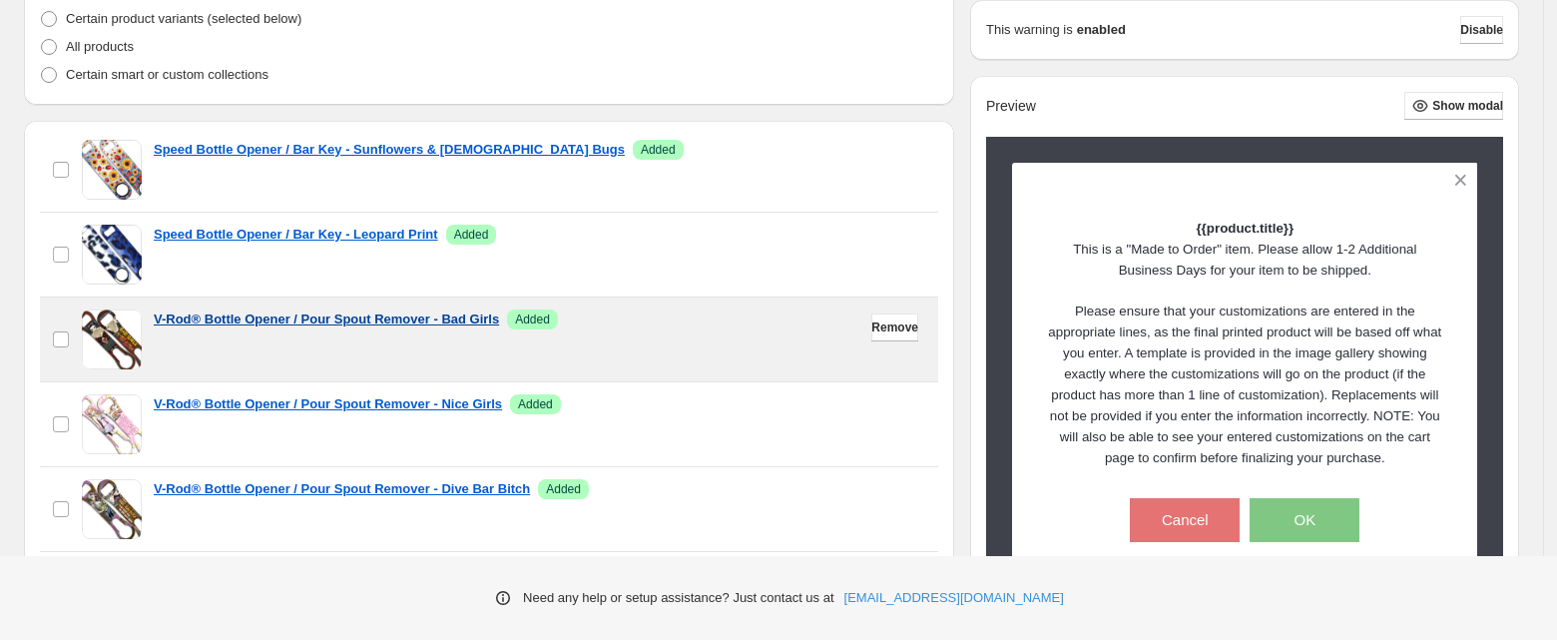 Image resolution: width=1557 pixels, height=640 pixels. I want to click on p: V-Rod® Bottle Opener / Pour Spout Remover - Nice Girls, so click(327, 404).